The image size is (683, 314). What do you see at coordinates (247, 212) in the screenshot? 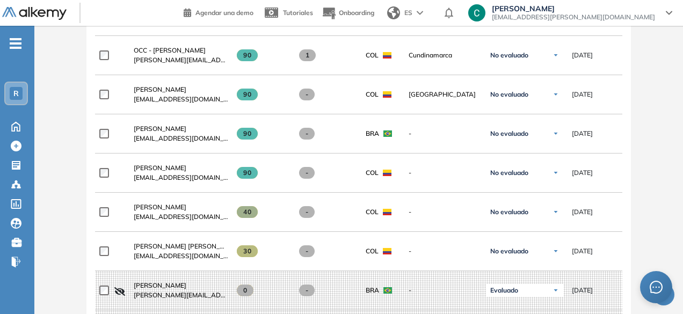
I see `span: 40` at bounding box center [247, 212].